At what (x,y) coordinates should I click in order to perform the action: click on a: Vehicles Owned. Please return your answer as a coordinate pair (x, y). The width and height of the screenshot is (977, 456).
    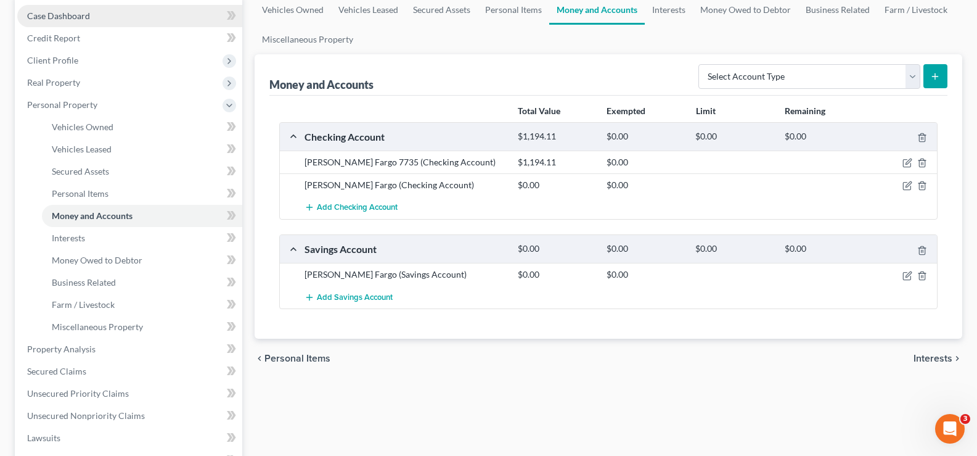
    Looking at the image, I should click on (142, 127).